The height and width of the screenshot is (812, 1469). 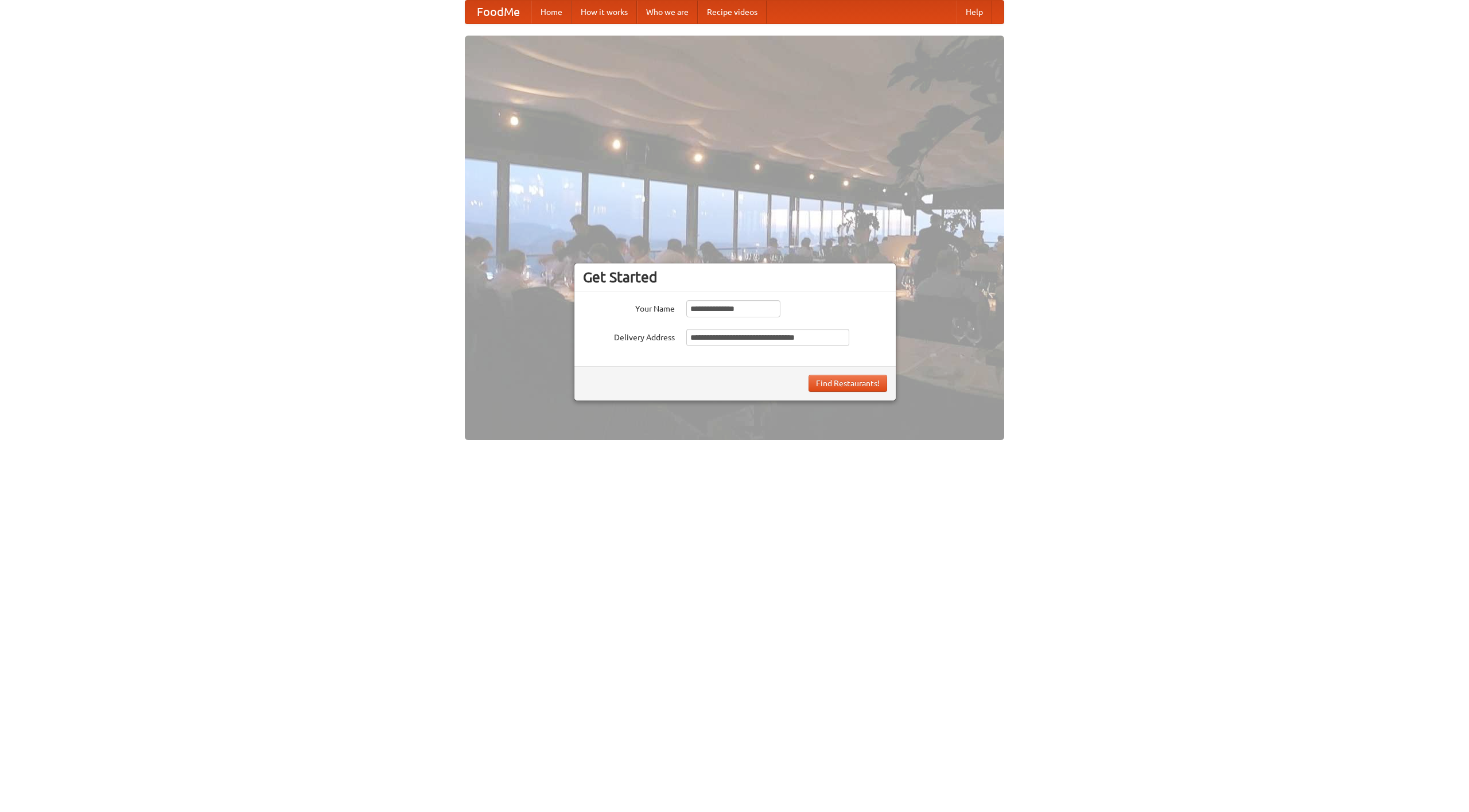 I want to click on label: Delivery Address, so click(x=630, y=336).